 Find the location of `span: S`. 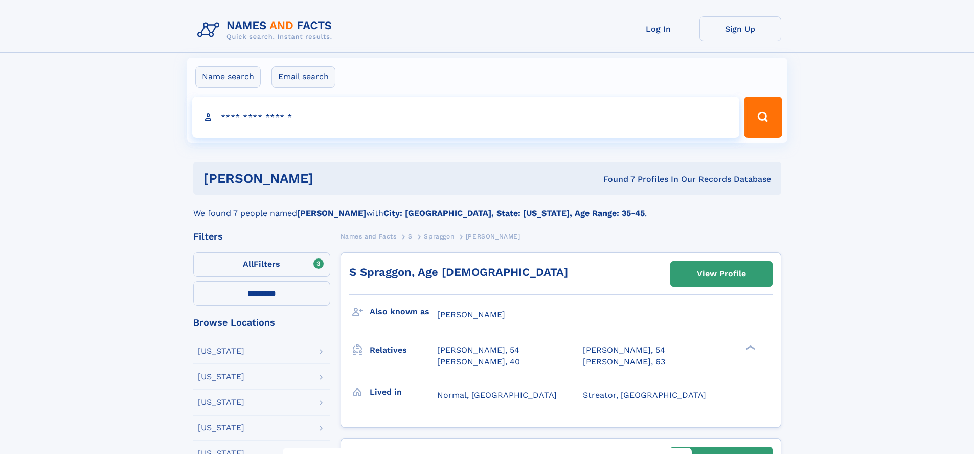

span: S is located at coordinates (410, 236).